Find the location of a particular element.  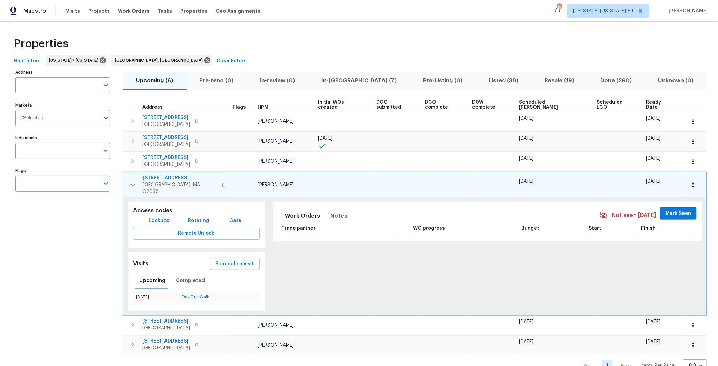

span: Schedule a visit is located at coordinates (235, 264).